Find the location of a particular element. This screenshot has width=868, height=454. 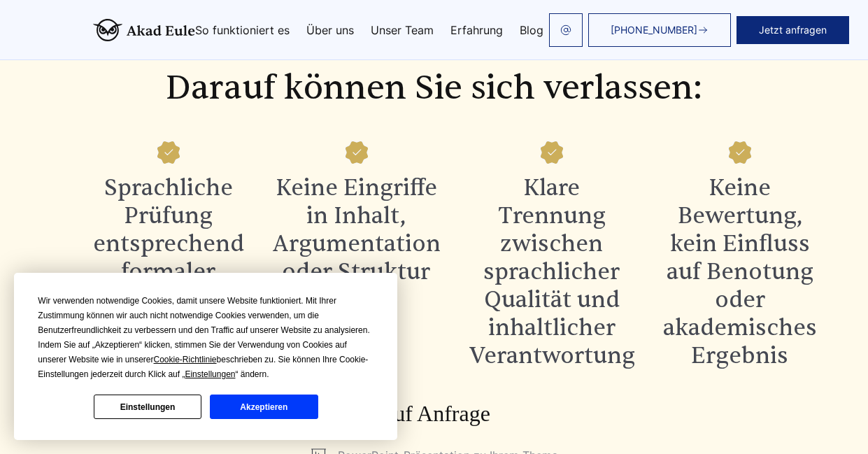

div: Wir verwenden notwendige Cookies, damit unsere Website funktioniert. Mit Ihrer Zustimmung können ... is located at coordinates (206, 338).